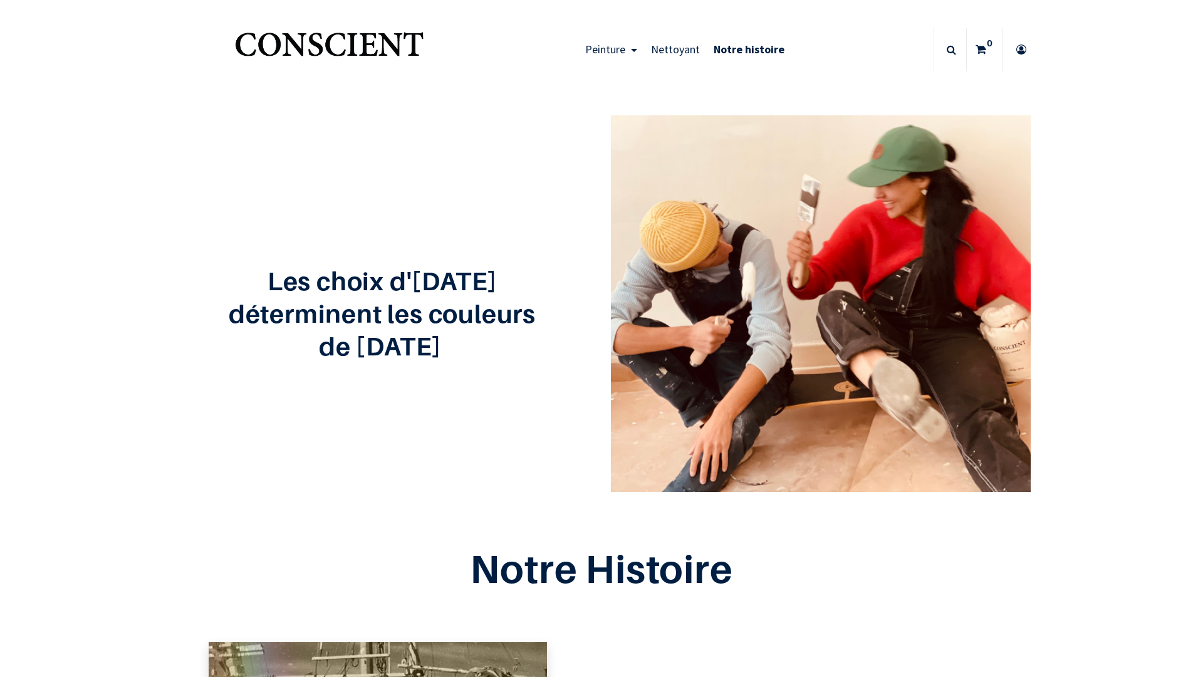 The image size is (1203, 677). What do you see at coordinates (329, 50) in the screenshot?
I see `img: Conscient` at bounding box center [329, 50].